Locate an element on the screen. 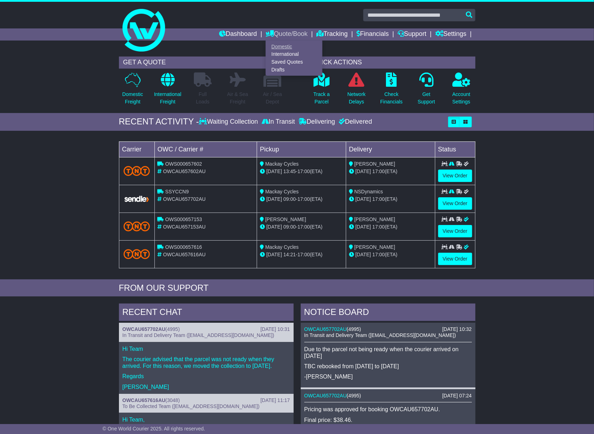  a: Financials is located at coordinates (372, 34).